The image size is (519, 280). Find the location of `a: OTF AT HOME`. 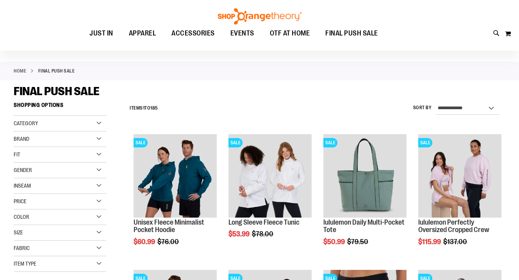

a: OTF AT HOME is located at coordinates (290, 34).